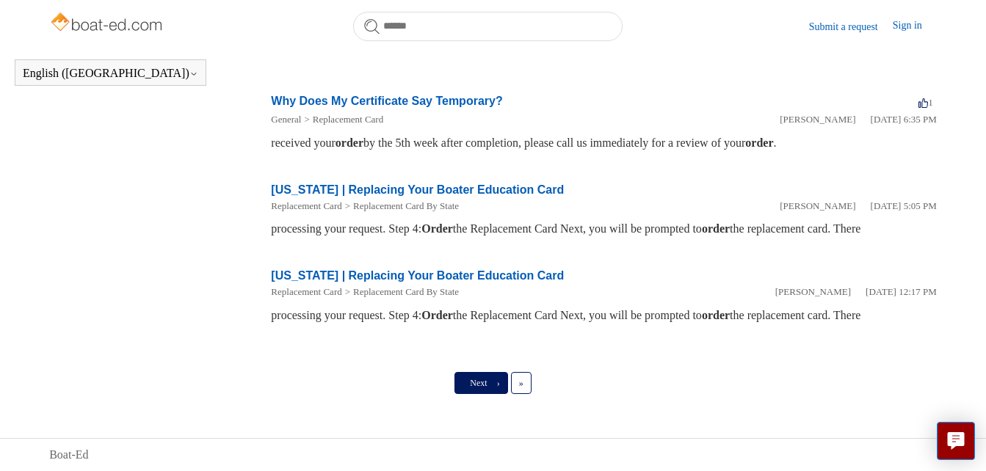 The image size is (986, 471). What do you see at coordinates (850, 26) in the screenshot?
I see `a: Submit a request` at bounding box center [850, 26].